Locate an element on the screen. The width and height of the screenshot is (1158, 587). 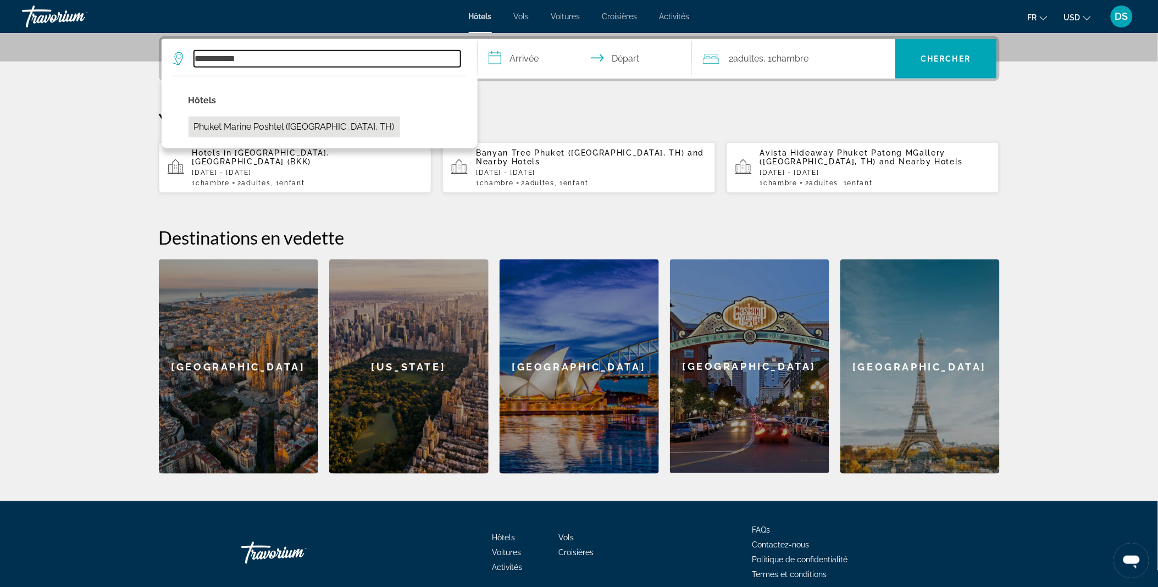
button: Change currency is located at coordinates (1078, 17).